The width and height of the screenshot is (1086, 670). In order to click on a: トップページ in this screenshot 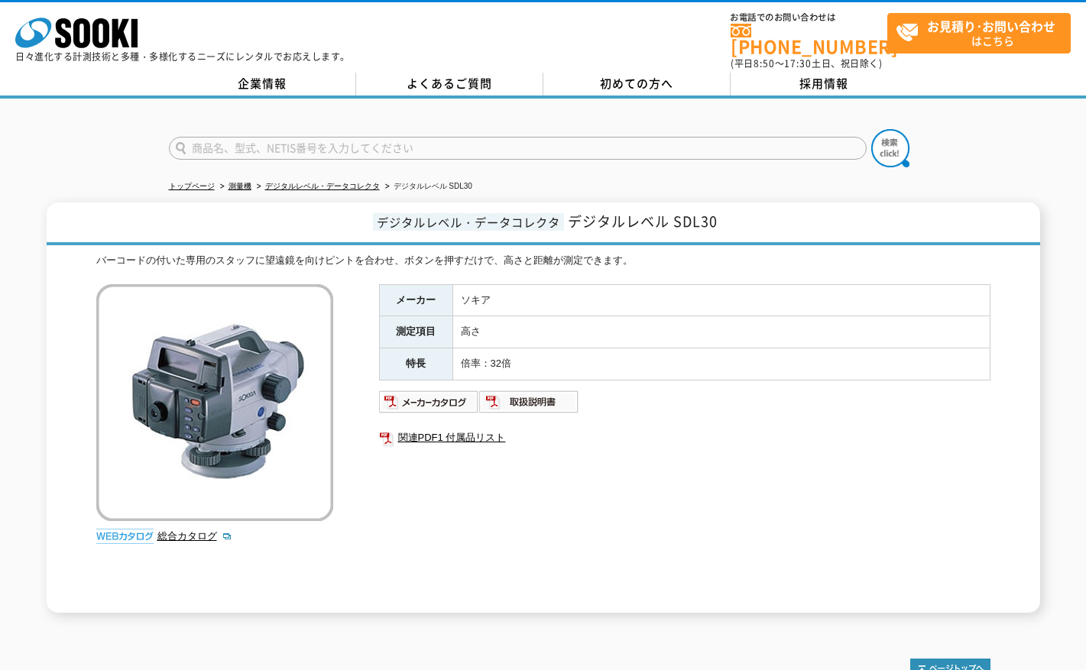, I will do `click(192, 186)`.